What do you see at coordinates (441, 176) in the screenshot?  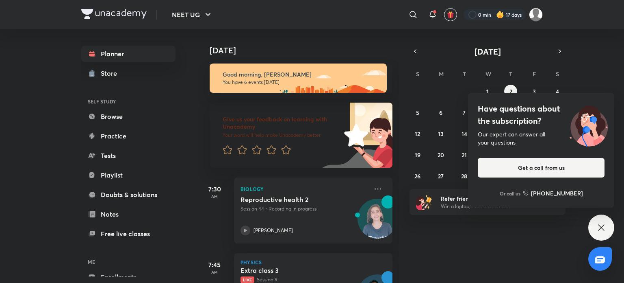 I see `button: October 27, 2025` at bounding box center [441, 176].